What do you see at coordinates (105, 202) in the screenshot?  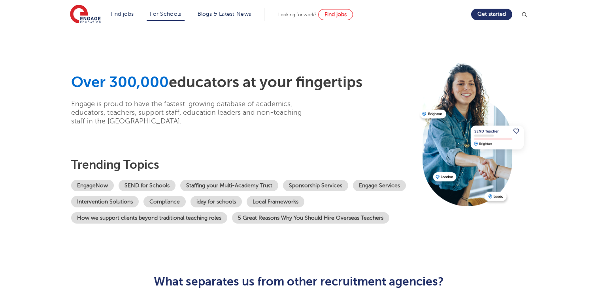 I see `a: Intervention Solutions` at bounding box center [105, 202].